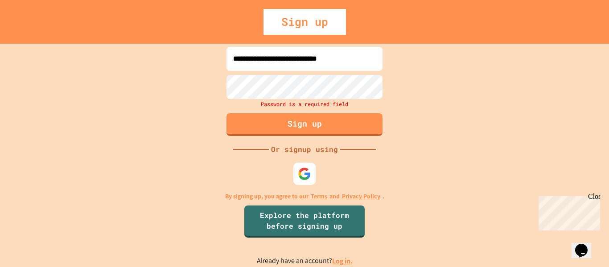  I want to click on img: google-icon.svg, so click(304, 174).